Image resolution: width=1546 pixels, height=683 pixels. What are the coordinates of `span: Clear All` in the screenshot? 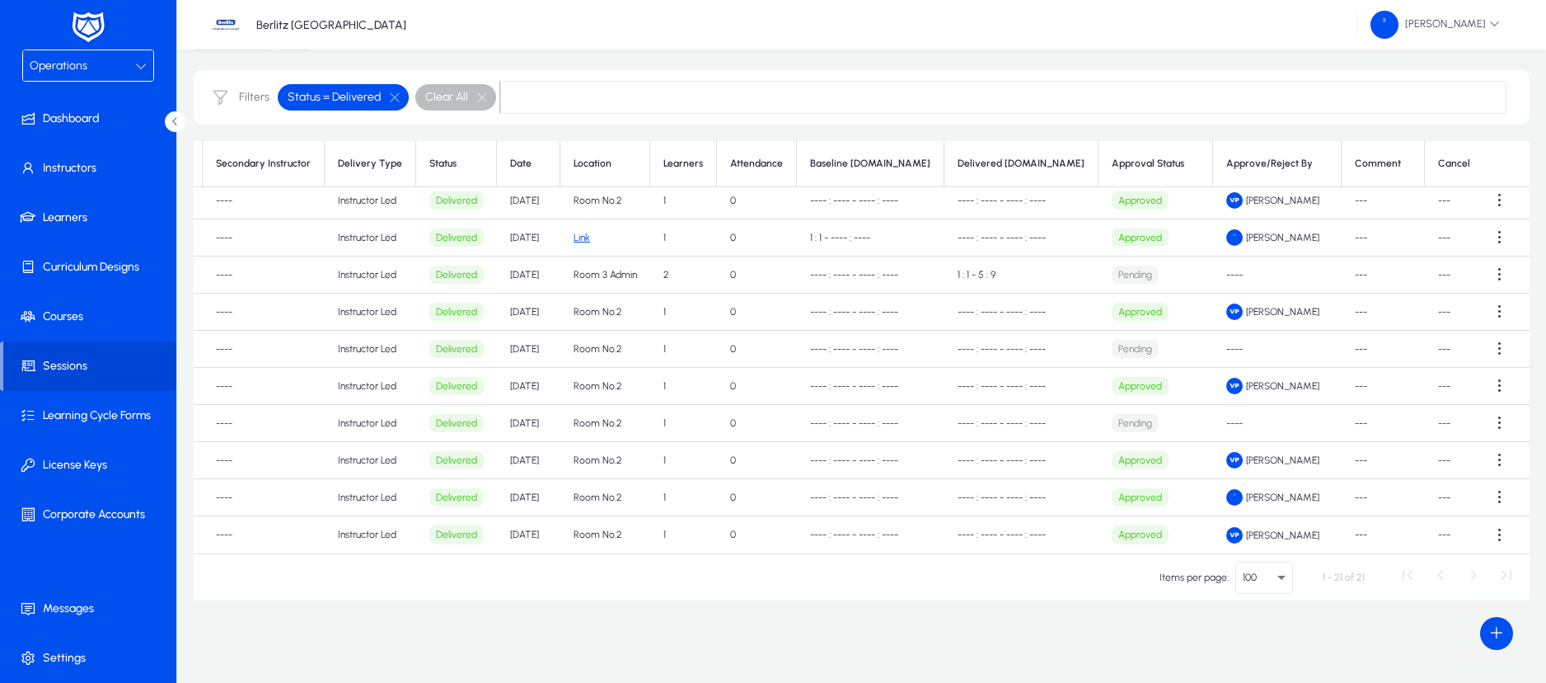 It's located at (447, 97).